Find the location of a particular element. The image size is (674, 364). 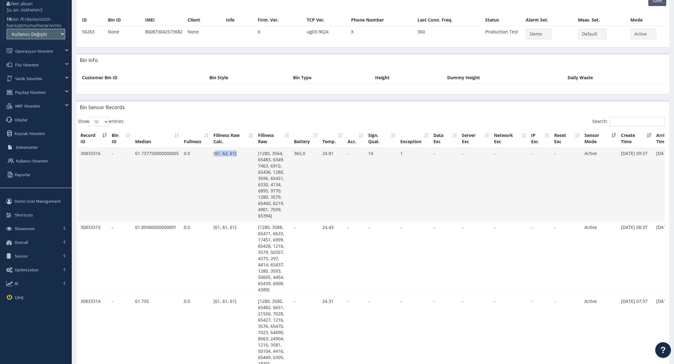

button: Active is located at coordinates (643, 34).